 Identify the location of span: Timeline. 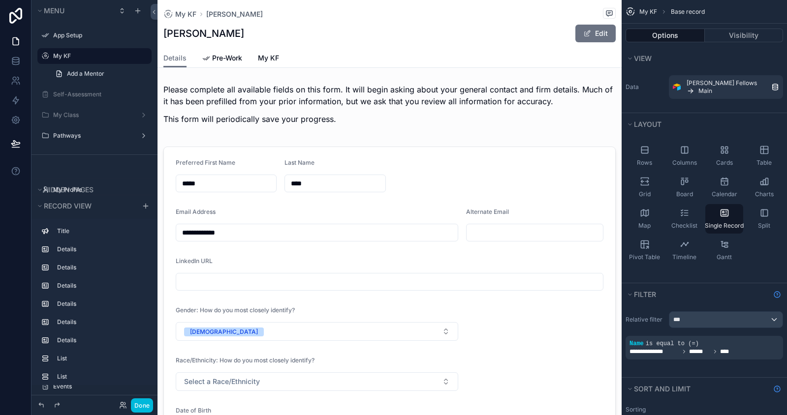
(684, 257).